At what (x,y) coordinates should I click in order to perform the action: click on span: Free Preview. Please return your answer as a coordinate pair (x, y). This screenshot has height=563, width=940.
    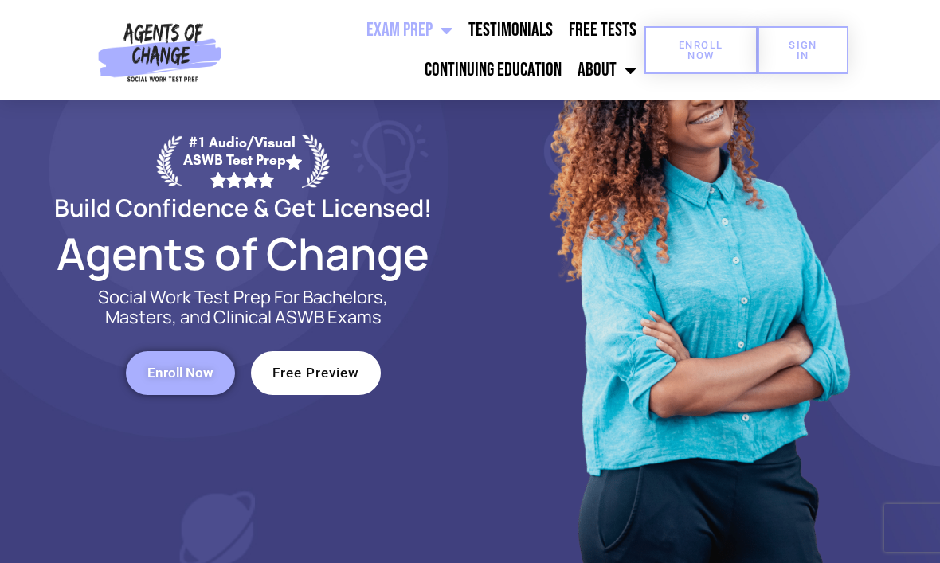
    Looking at the image, I should click on (315, 373).